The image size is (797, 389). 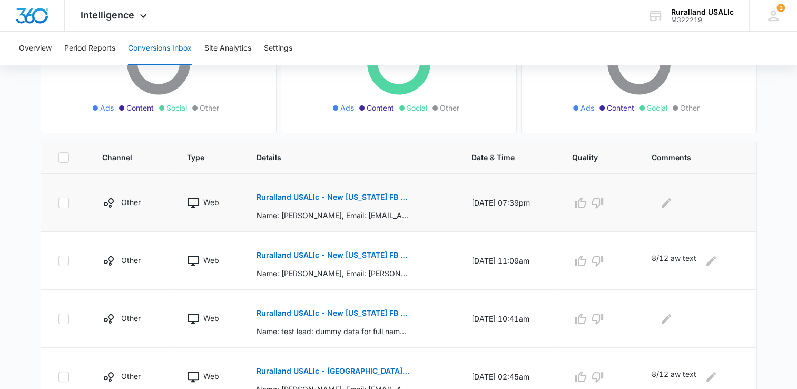 What do you see at coordinates (201, 157) in the screenshot?
I see `span: Type` at bounding box center [201, 157].